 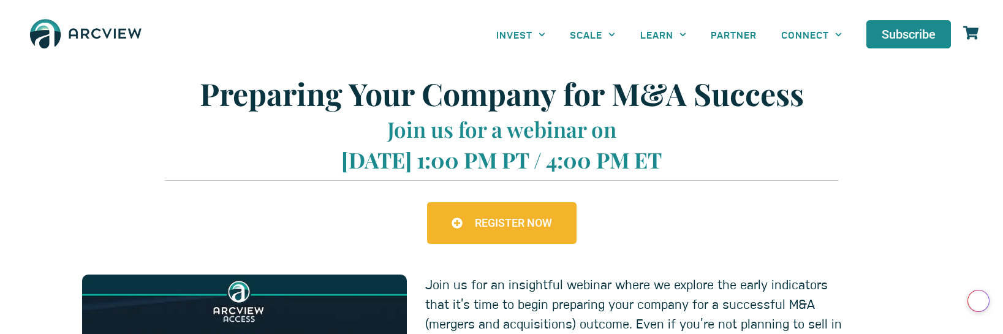 I want to click on span: REGISTER NOW, so click(x=513, y=223).